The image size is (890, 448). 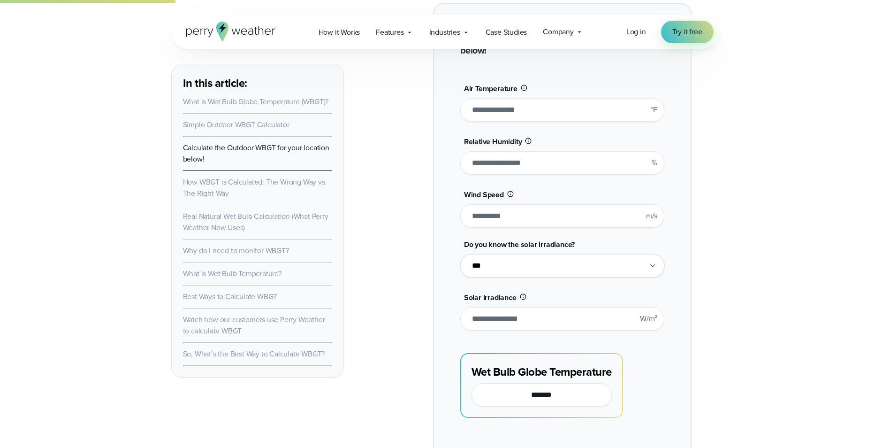 What do you see at coordinates (254, 325) in the screenshot?
I see `a: Watch how our customers use Perry Weather to calculate WBGT` at bounding box center [254, 325].